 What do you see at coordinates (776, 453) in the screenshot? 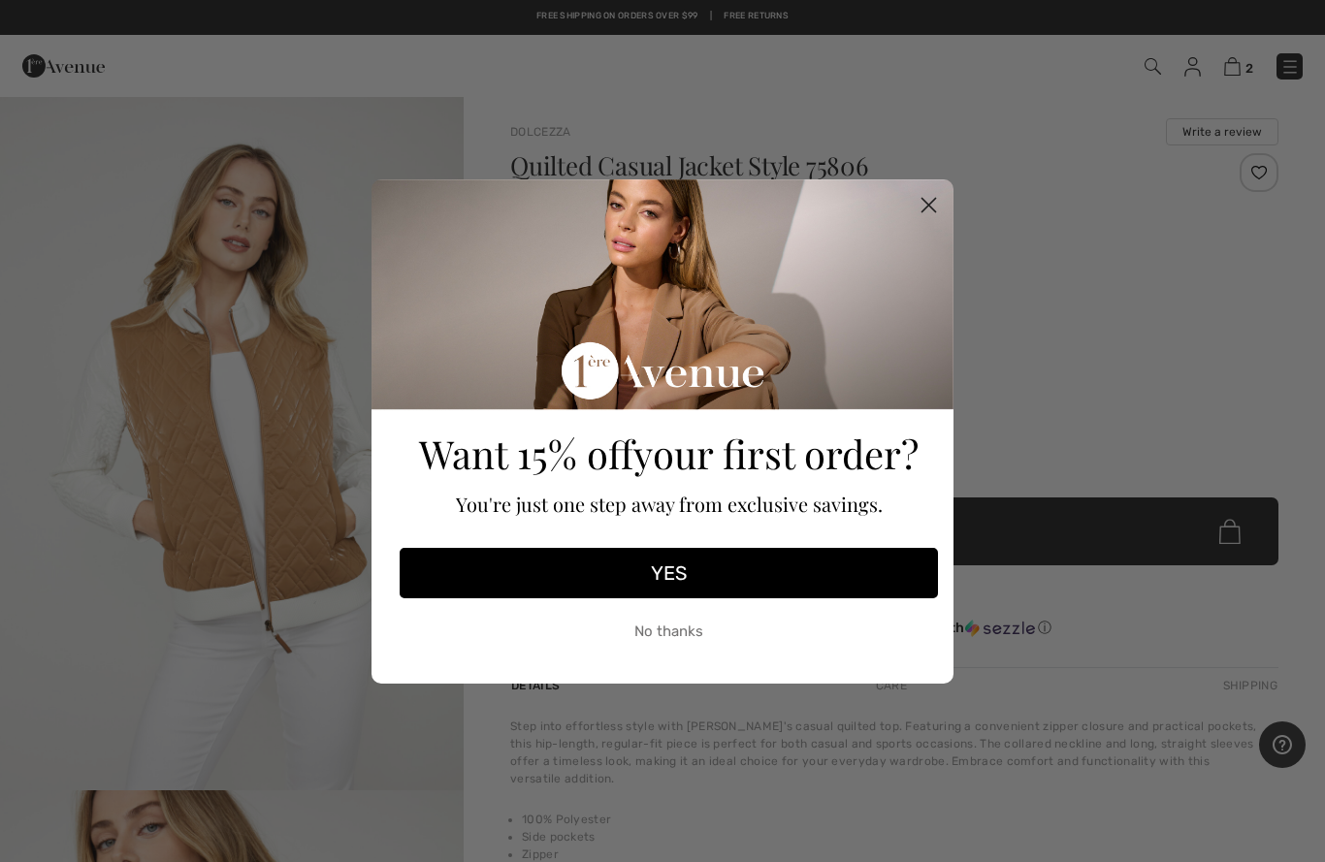
I see `span: your first order?` at bounding box center [776, 453].